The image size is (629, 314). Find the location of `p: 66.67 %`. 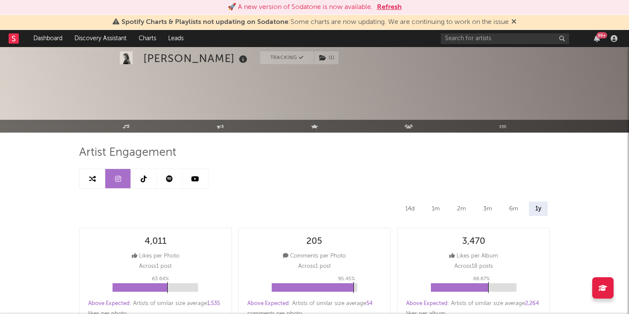

p: 66.67 % is located at coordinates (482, 279).